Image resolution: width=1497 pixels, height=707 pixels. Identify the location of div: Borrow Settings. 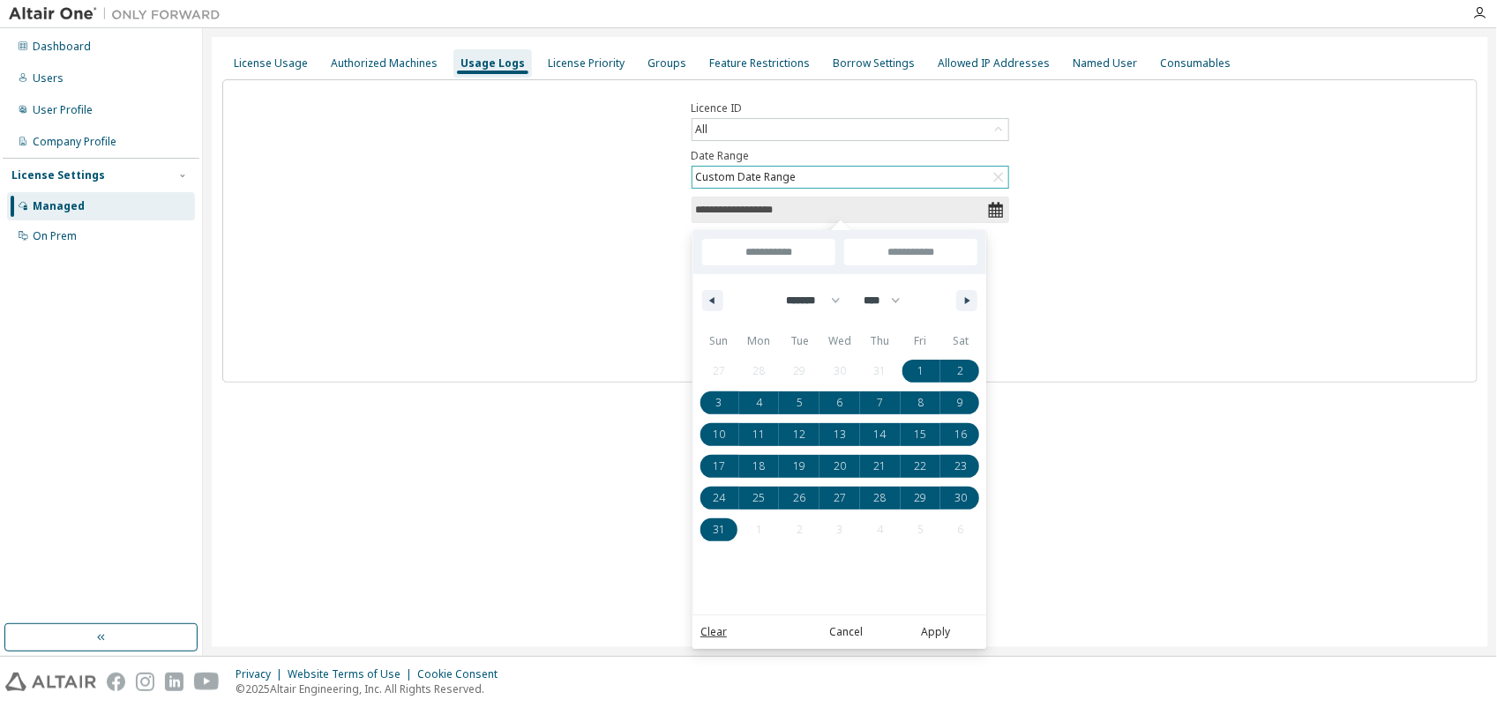
(873, 63).